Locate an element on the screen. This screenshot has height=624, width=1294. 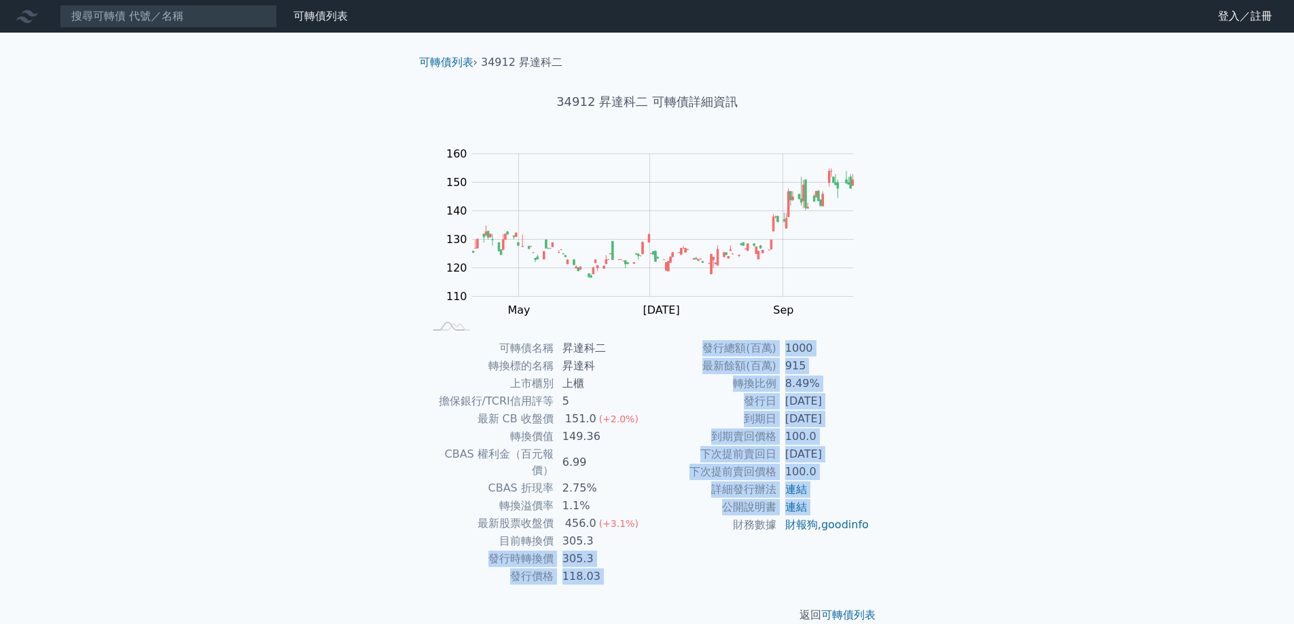
a: 財報狗 is located at coordinates (802, 524).